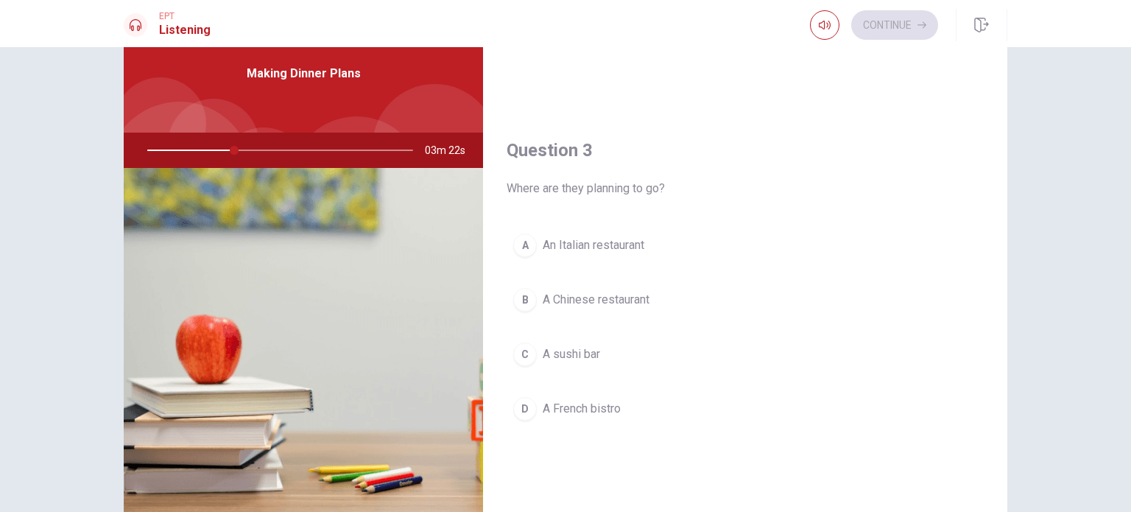 The height and width of the screenshot is (512, 1131). What do you see at coordinates (593, 245) in the screenshot?
I see `span: An Italian restaurant` at bounding box center [593, 245].